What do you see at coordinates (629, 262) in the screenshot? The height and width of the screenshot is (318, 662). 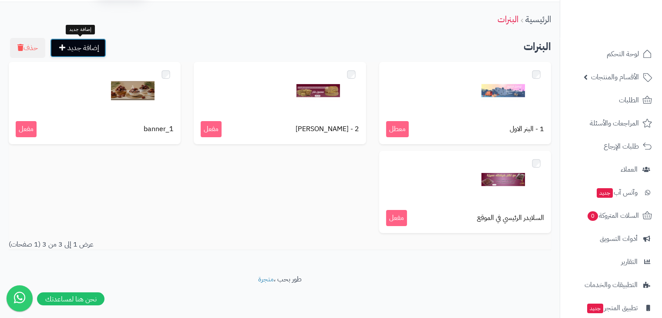 I see `span: التقارير` at bounding box center [629, 262].